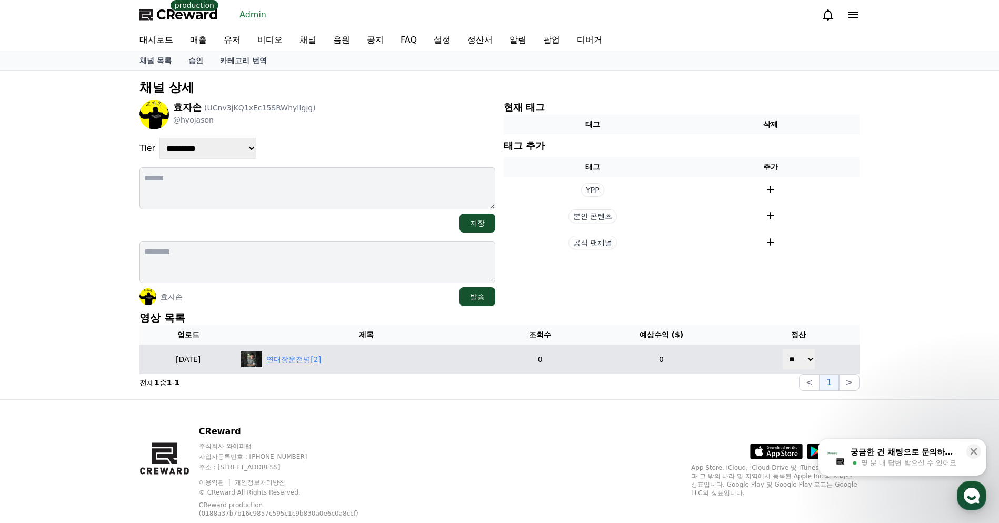 The image size is (999, 523). What do you see at coordinates (188, 335) in the screenshot?
I see `th: 업로드` at bounding box center [188, 335].